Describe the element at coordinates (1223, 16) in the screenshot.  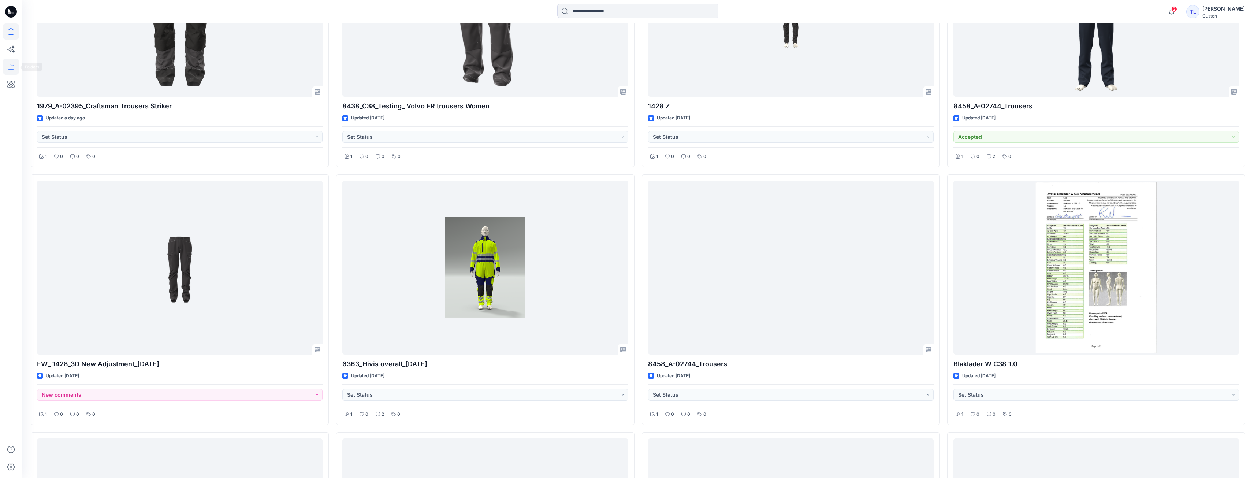
I see `div: Guston` at that location.